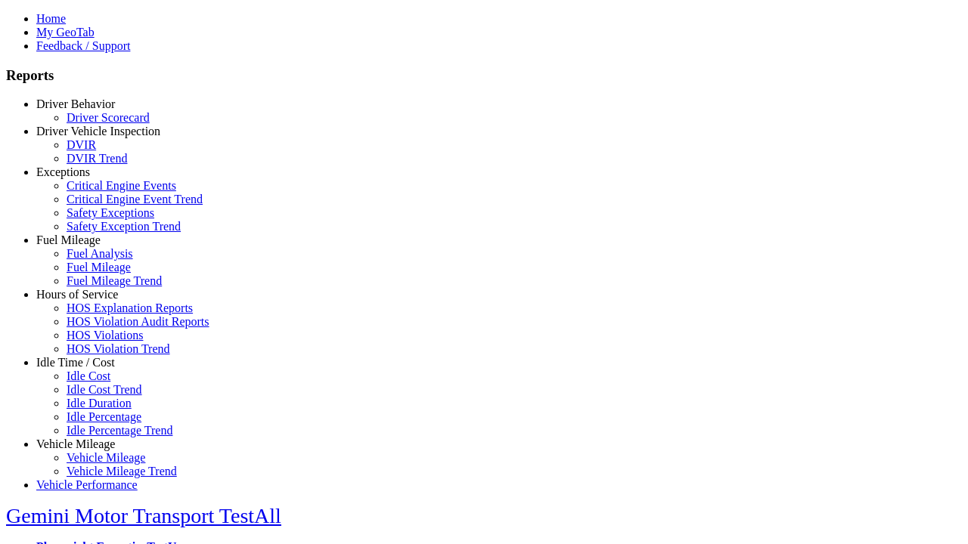 The height and width of the screenshot is (544, 968). What do you see at coordinates (114, 281) in the screenshot?
I see `a: Fuel Mileage Trend` at bounding box center [114, 281].